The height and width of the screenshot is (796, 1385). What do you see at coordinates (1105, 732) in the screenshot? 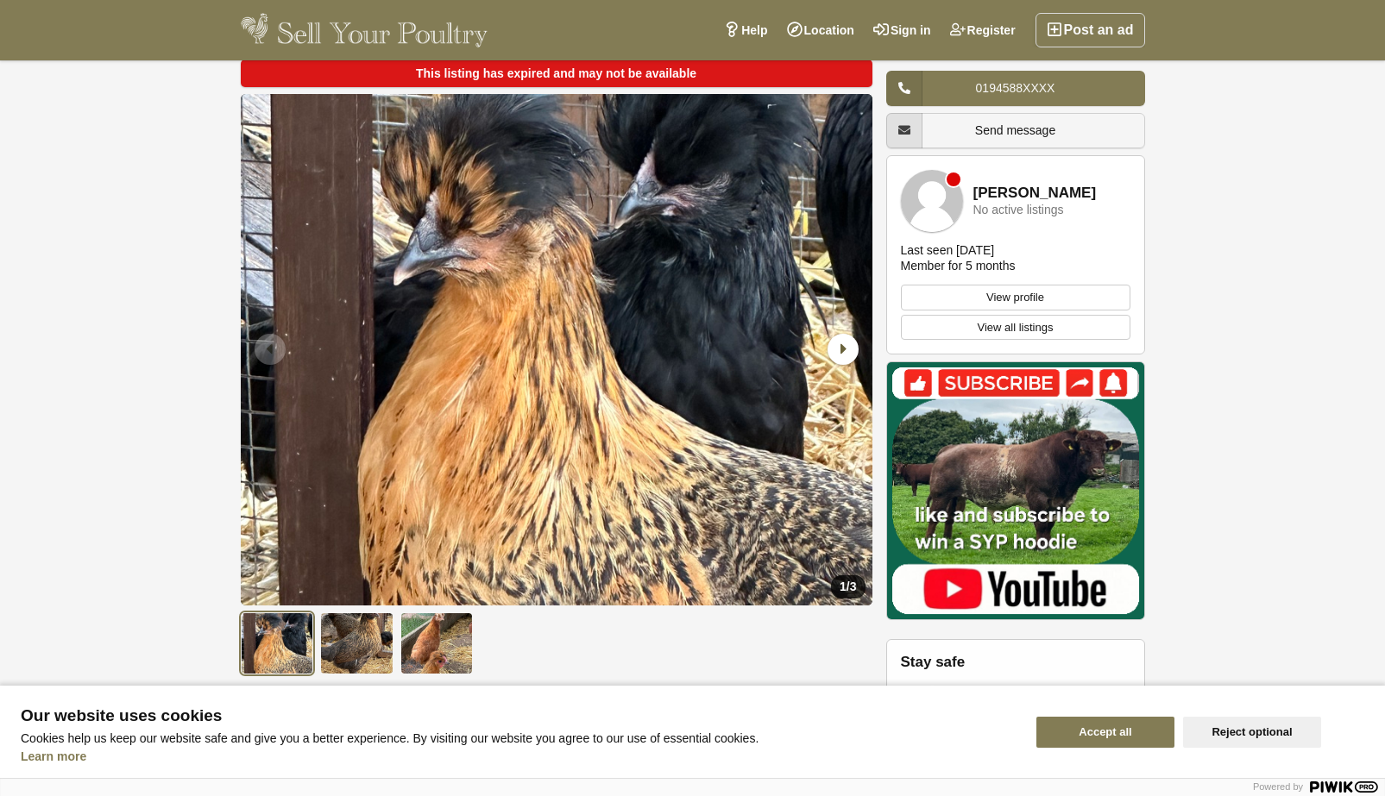
I see `button: Accept all` at bounding box center [1105, 732].